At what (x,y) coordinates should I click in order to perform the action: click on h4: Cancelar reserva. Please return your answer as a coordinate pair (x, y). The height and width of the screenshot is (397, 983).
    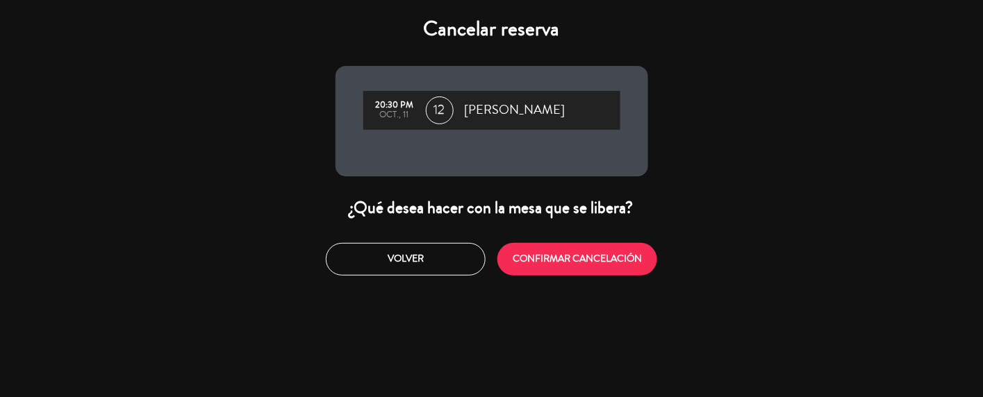
    Looking at the image, I should click on (492, 29).